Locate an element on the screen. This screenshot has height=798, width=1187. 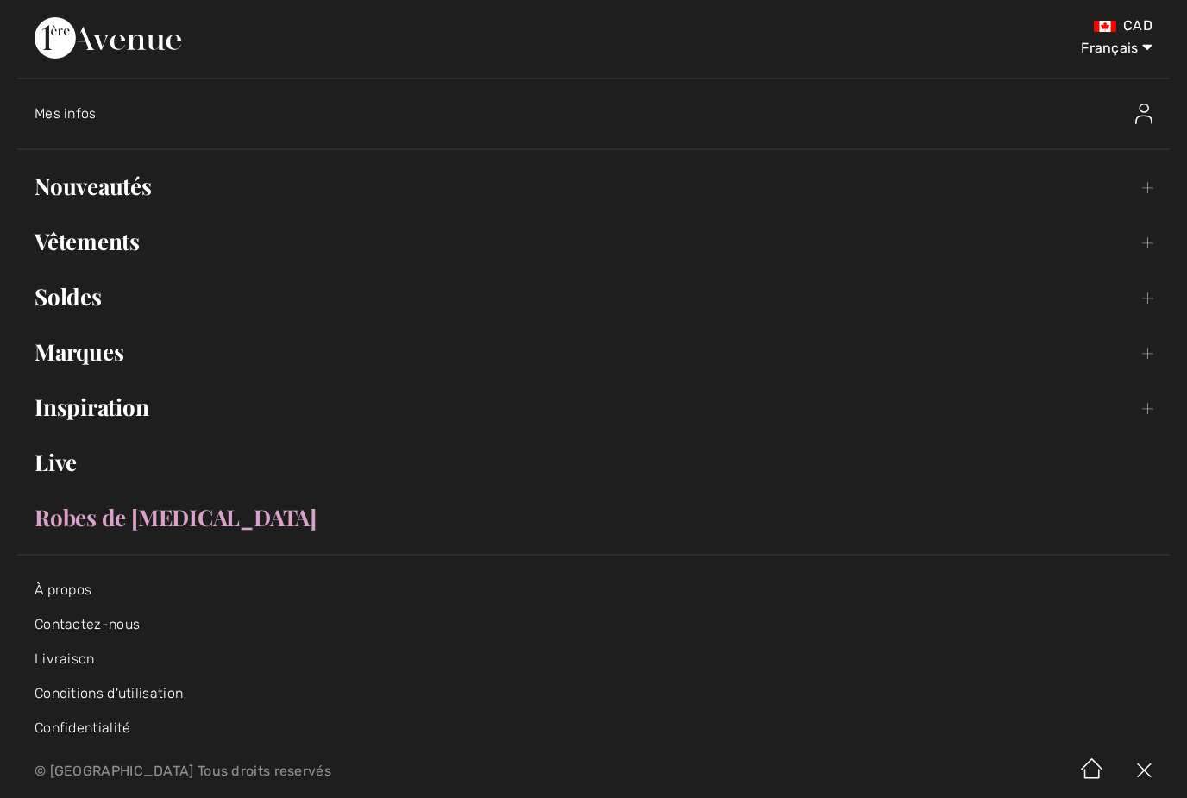
a: Conditions d'utilisation is located at coordinates (109, 693).